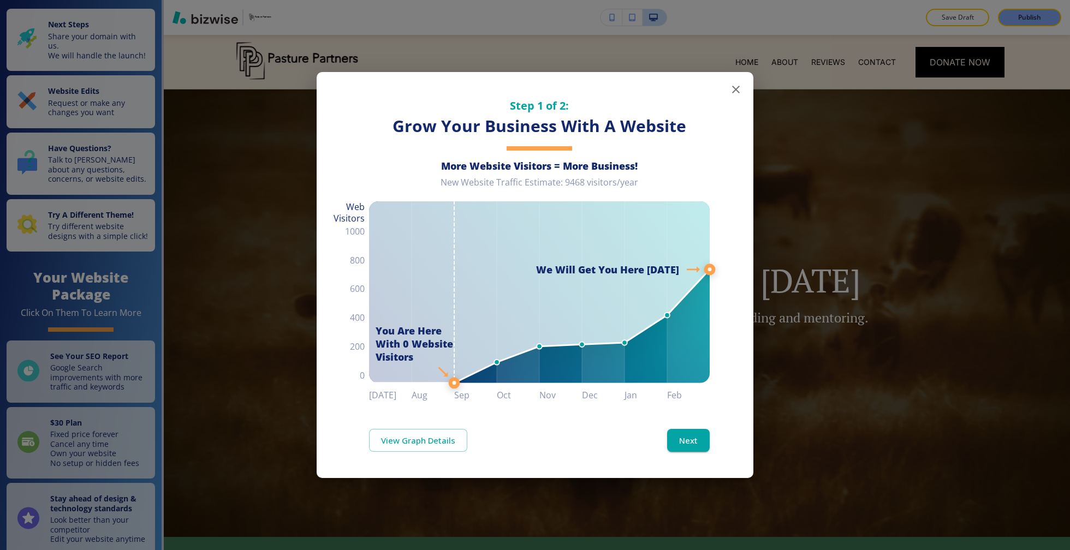 The height and width of the screenshot is (550, 1070). I want to click on h3: Grow Your Business With A Website, so click(540, 126).